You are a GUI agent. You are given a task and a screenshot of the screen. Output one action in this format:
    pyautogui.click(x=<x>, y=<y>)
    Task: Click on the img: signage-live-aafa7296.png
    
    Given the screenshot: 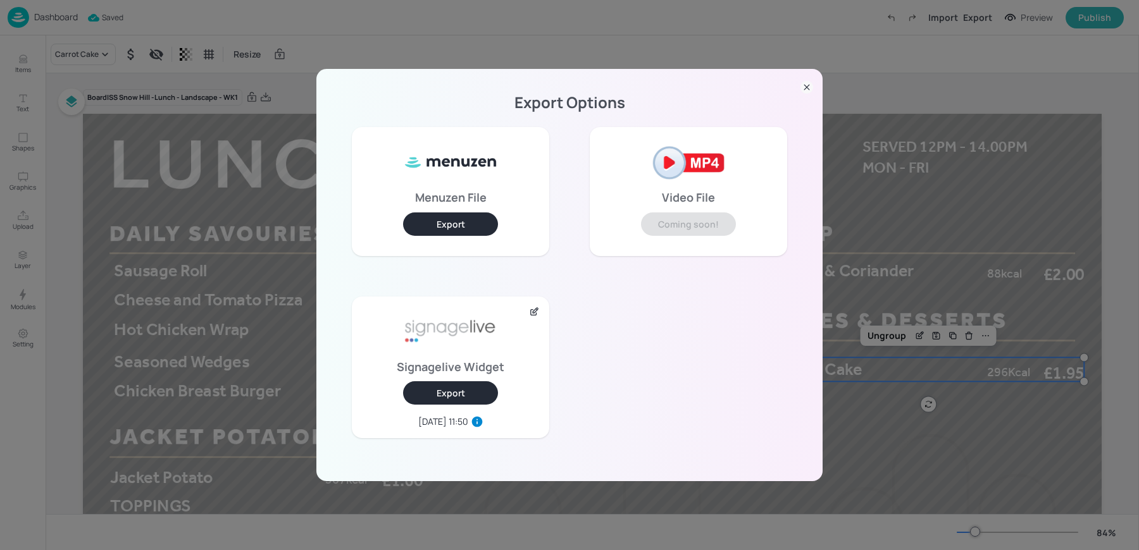 What is the action you would take?
    pyautogui.click(x=450, y=332)
    